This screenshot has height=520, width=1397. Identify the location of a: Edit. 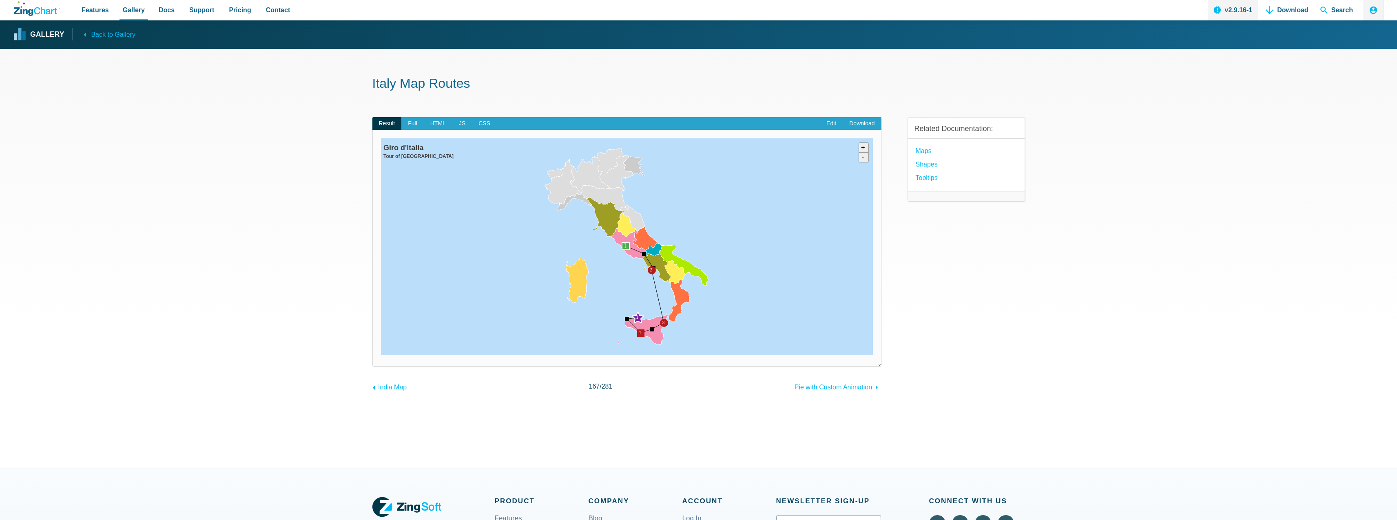
(831, 124).